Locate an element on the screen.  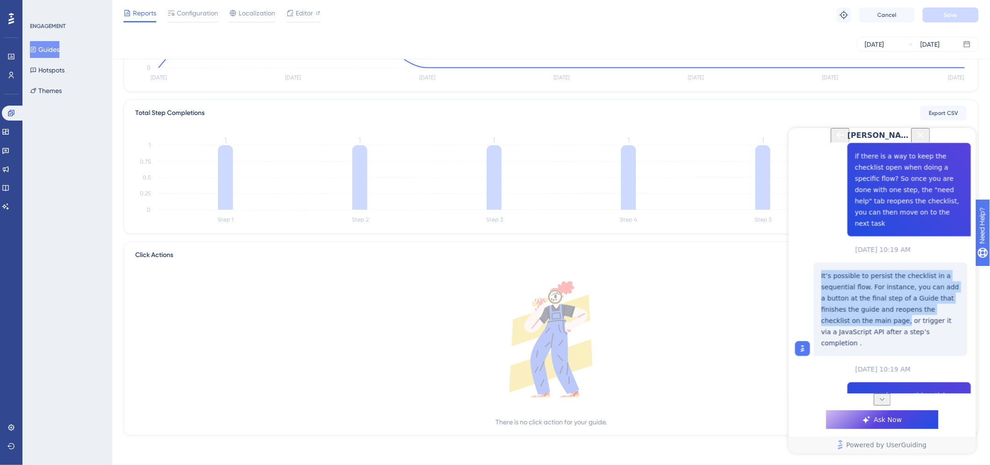
div: There is no click action for your guide. is located at coordinates (551, 422).